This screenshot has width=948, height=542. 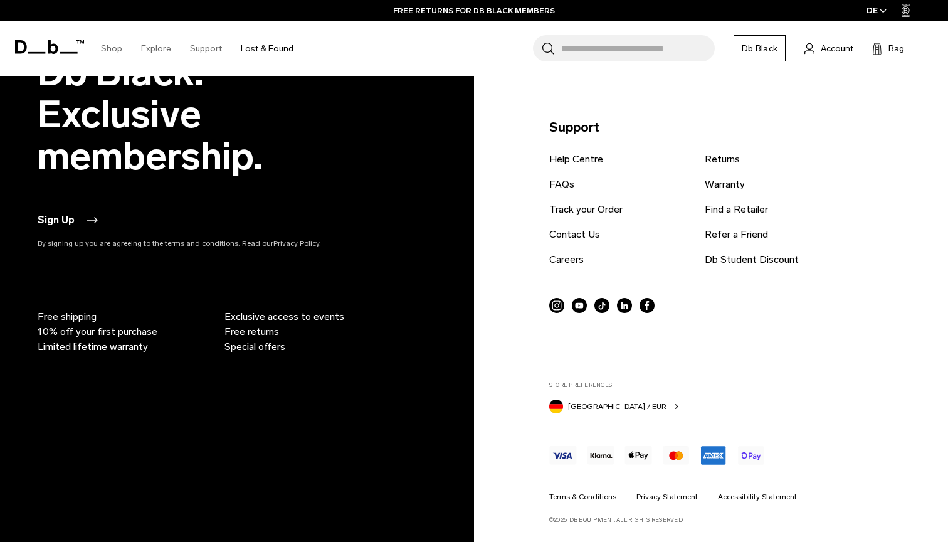 What do you see at coordinates (722, 159) in the screenshot?
I see `a: Returns` at bounding box center [722, 159].